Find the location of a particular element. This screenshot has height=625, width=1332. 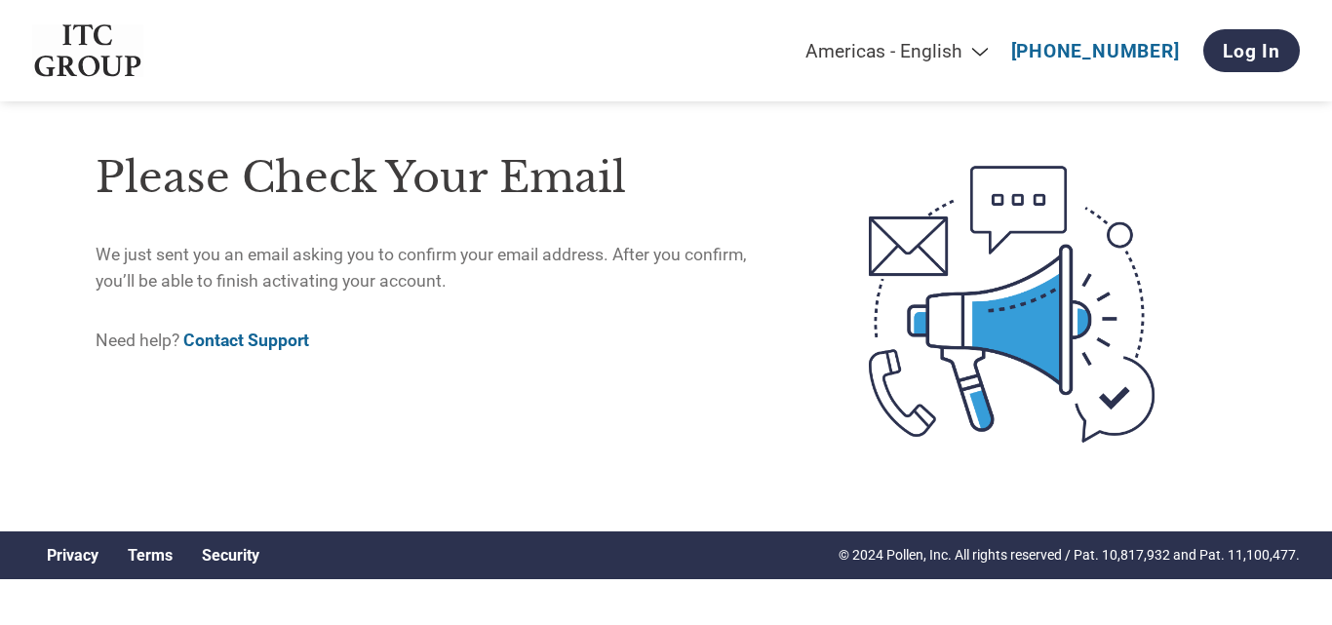

a: Terms is located at coordinates (150, 555).